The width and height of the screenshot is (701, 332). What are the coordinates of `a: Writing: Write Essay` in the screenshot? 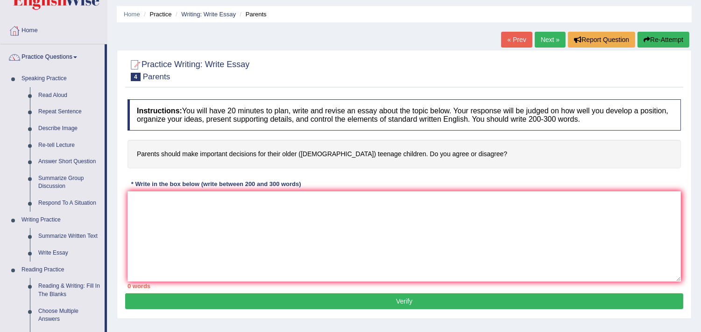 It's located at (208, 14).